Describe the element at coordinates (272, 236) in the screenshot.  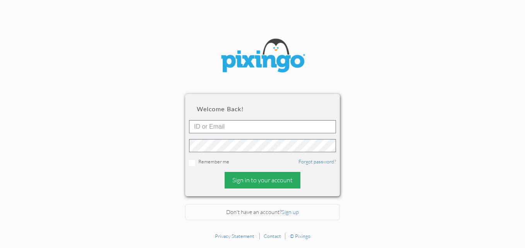
I see `a: Contact` at that location.